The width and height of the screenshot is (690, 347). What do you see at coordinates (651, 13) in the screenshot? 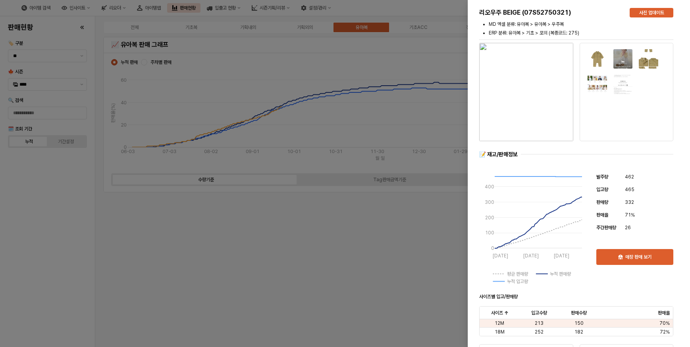
I see `button: 사진 업데이트` at bounding box center [651, 13].